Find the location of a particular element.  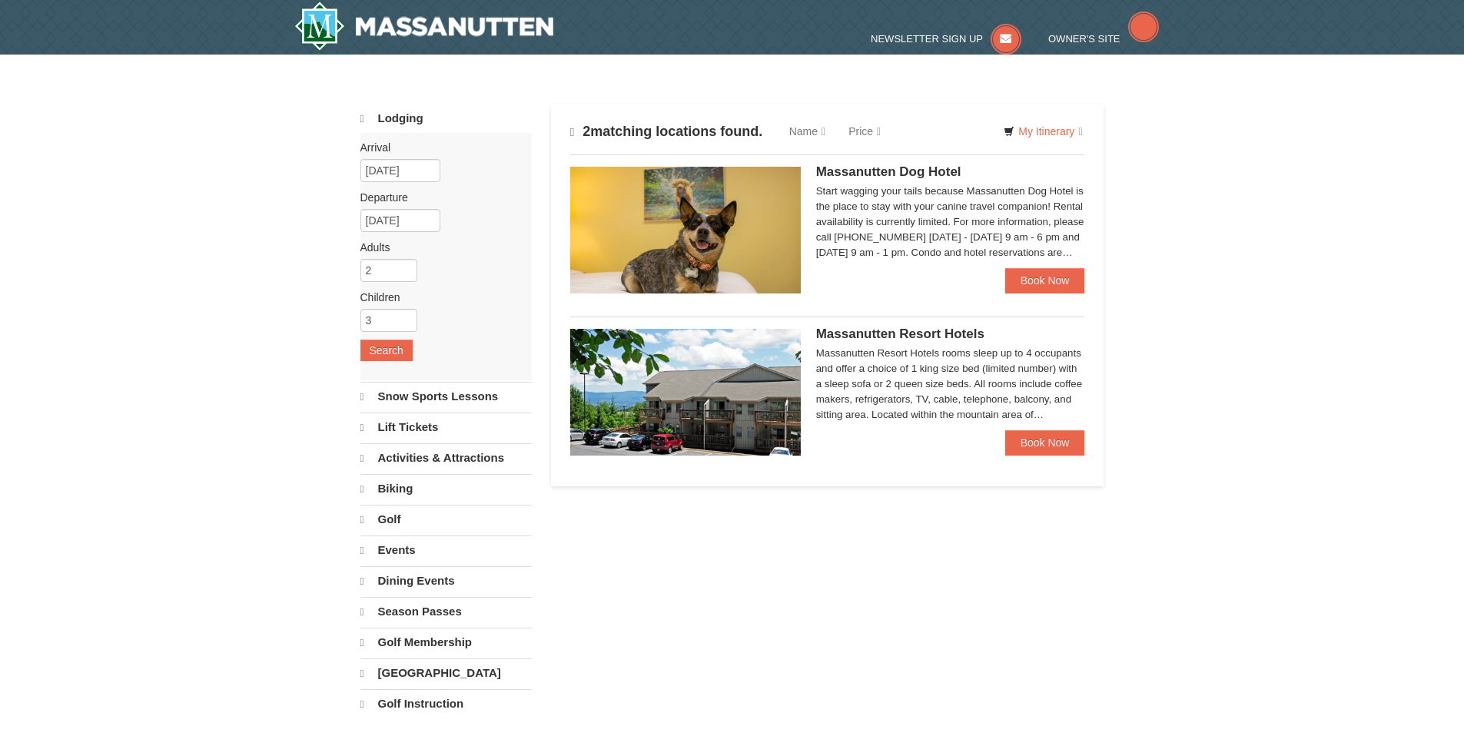

span: Newsletter Sign Up is located at coordinates (927, 38).